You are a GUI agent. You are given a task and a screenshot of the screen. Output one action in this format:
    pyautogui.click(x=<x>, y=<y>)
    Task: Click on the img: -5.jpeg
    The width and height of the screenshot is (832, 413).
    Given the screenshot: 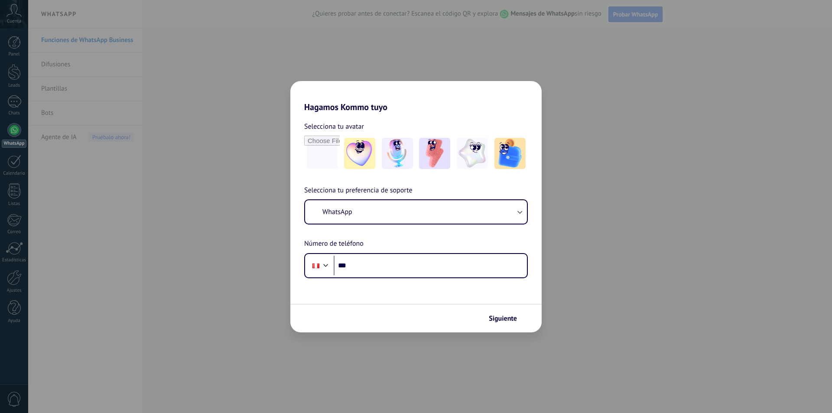 What is the action you would take?
    pyautogui.click(x=510, y=153)
    